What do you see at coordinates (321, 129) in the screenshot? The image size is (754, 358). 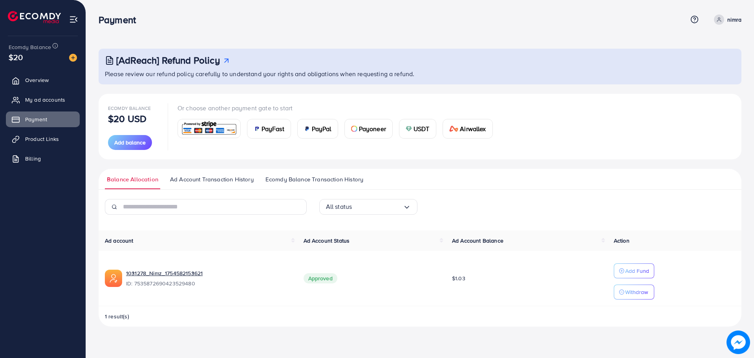 I see `span: PayPal` at bounding box center [321, 129].